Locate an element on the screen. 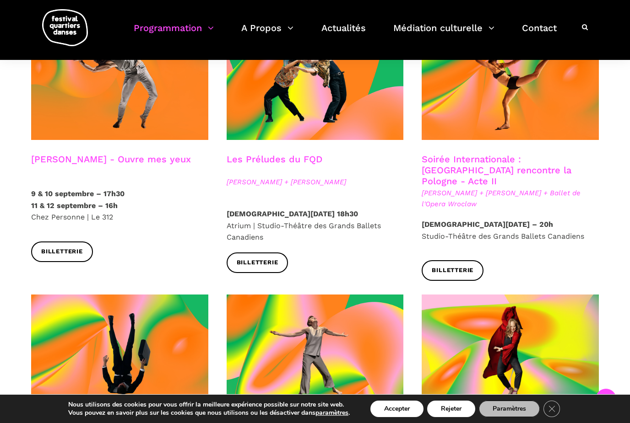 This screenshot has height=423, width=630. a: Médiation culturelle is located at coordinates (444, 33).